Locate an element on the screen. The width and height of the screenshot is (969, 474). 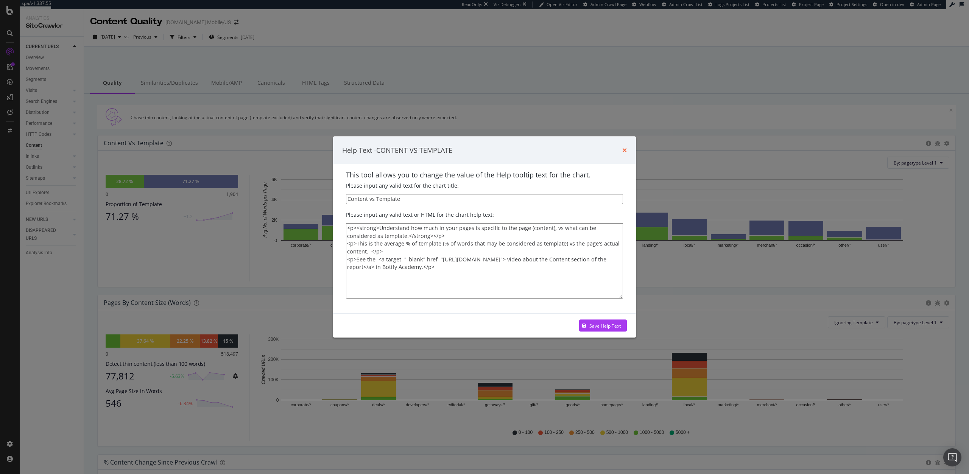
h4: This tool allows you to change the value of the Help tooltip text for the chart. is located at coordinates (484, 175).